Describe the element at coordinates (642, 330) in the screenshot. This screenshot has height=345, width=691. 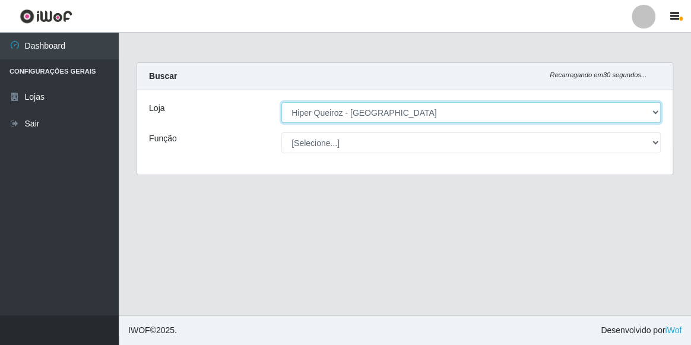
I see `span: Desenvolvido por` at that location.